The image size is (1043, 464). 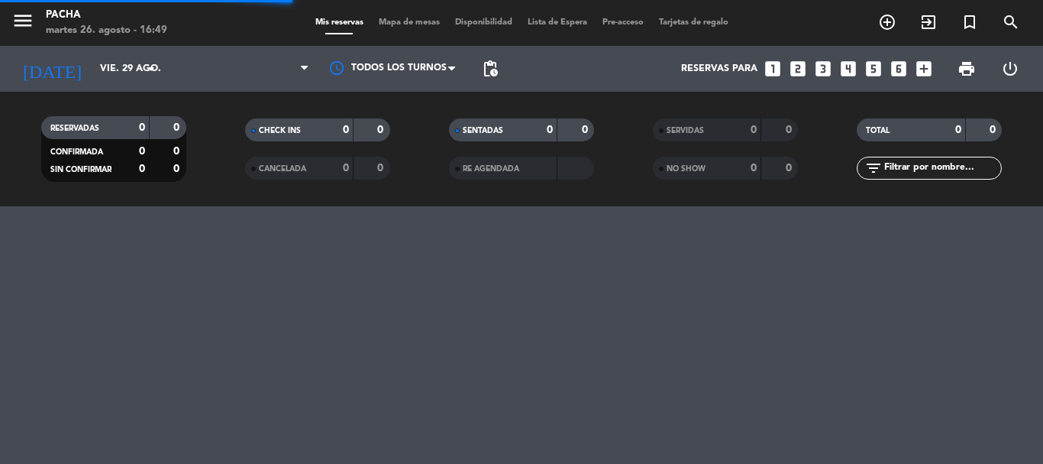 What do you see at coordinates (483, 22) in the screenshot?
I see `span: Disponibilidad` at bounding box center [483, 22].